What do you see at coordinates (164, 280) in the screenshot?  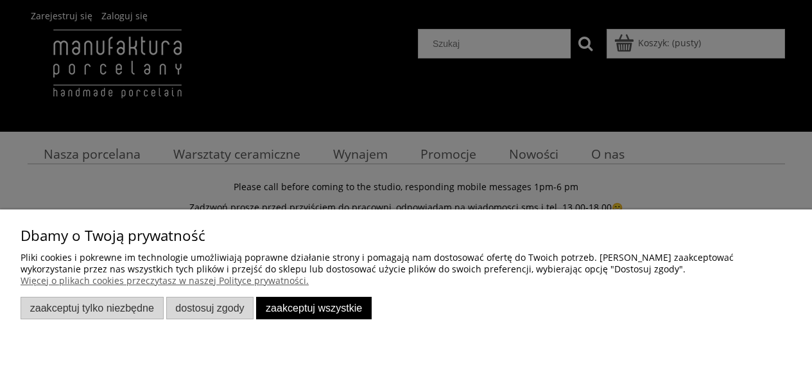 I see `a: Więcej o plikach cookies przeczytasz w naszej Polityce prywatności.` at bounding box center [164, 280].